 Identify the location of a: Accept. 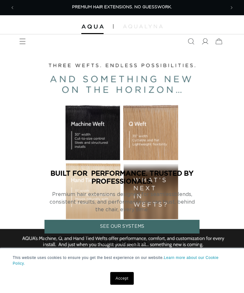
(122, 279).